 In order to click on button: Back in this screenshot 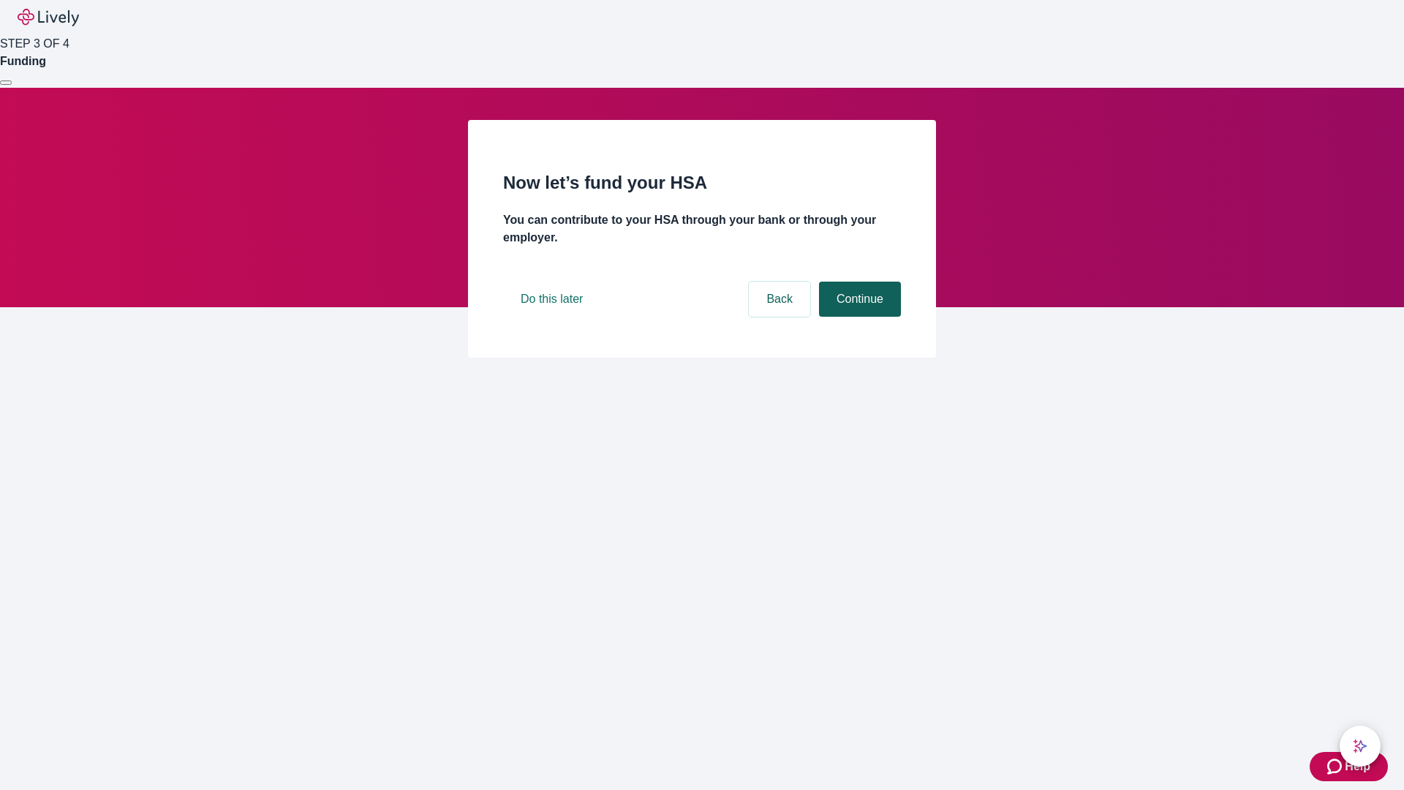, I will do `click(780, 299)`.